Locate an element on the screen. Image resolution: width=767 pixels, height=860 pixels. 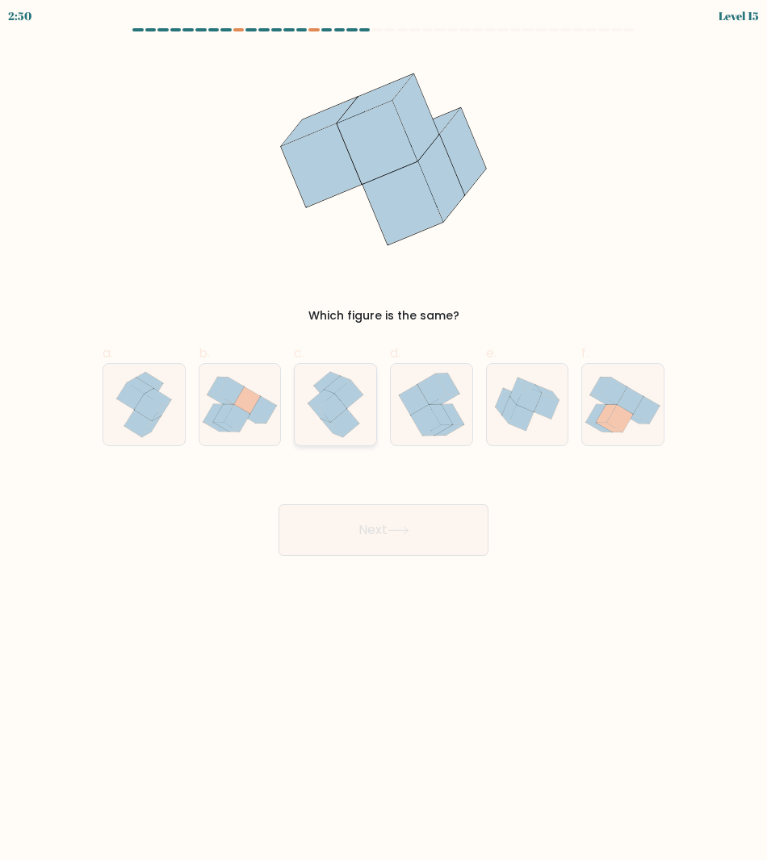
span: a. is located at coordinates (107, 353).